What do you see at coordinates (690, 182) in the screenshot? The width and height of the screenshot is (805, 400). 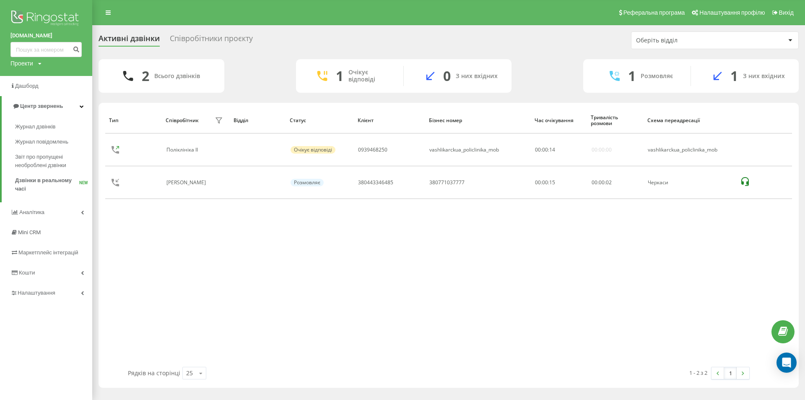 I see `div: Черкаси` at bounding box center [690, 182].